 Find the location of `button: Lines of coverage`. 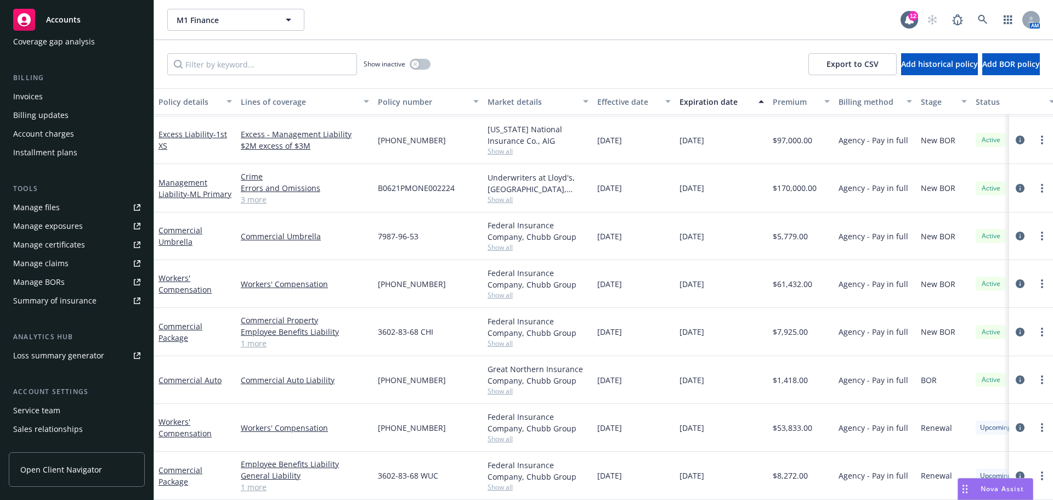

button: Lines of coverage is located at coordinates (305, 101).